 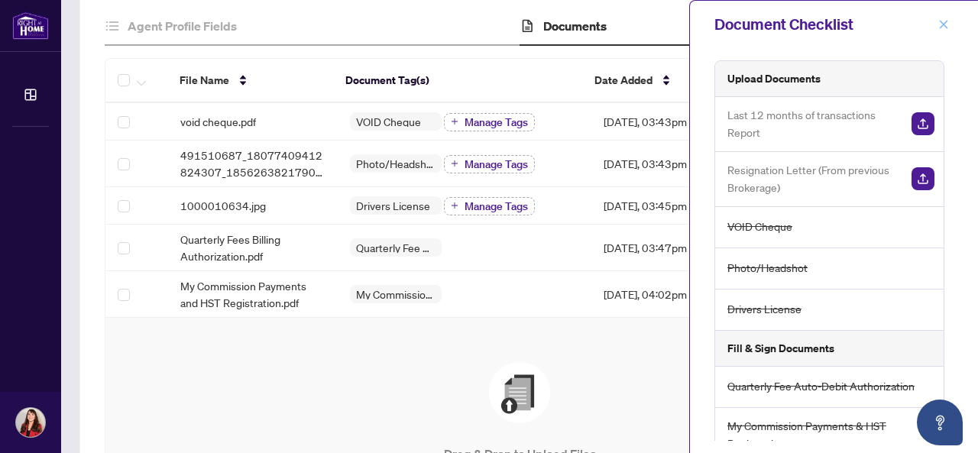 I want to click on span: My Commission Payments and HST Registration.pdf, so click(x=253, y=294).